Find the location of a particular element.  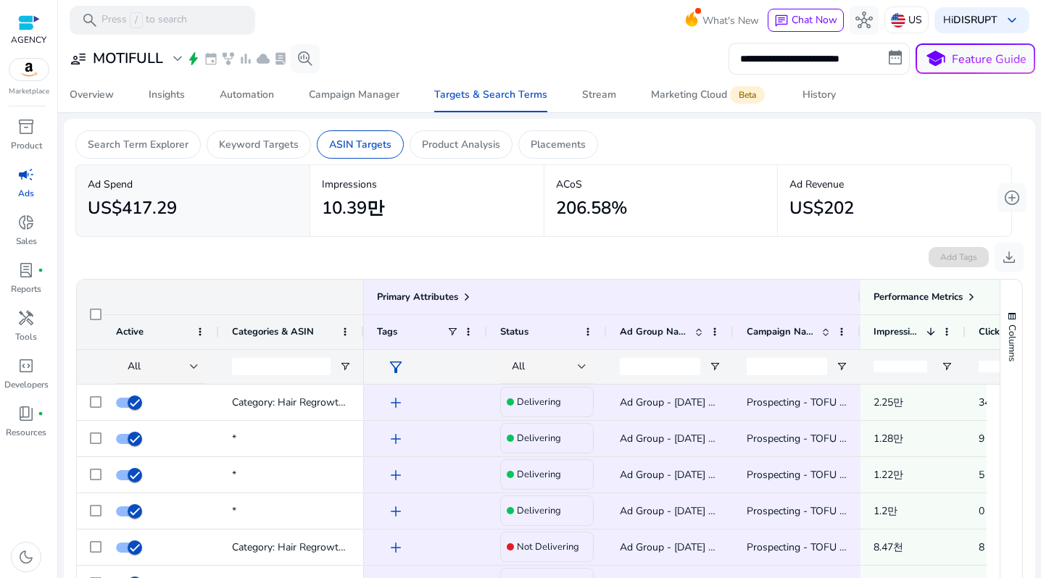

h2: 10.39만 is located at coordinates (353, 208).